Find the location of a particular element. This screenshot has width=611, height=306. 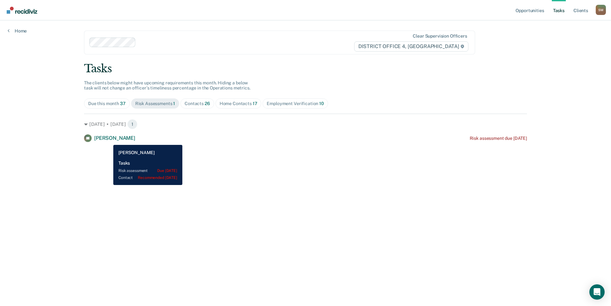

span: 26 is located at coordinates (207, 103).